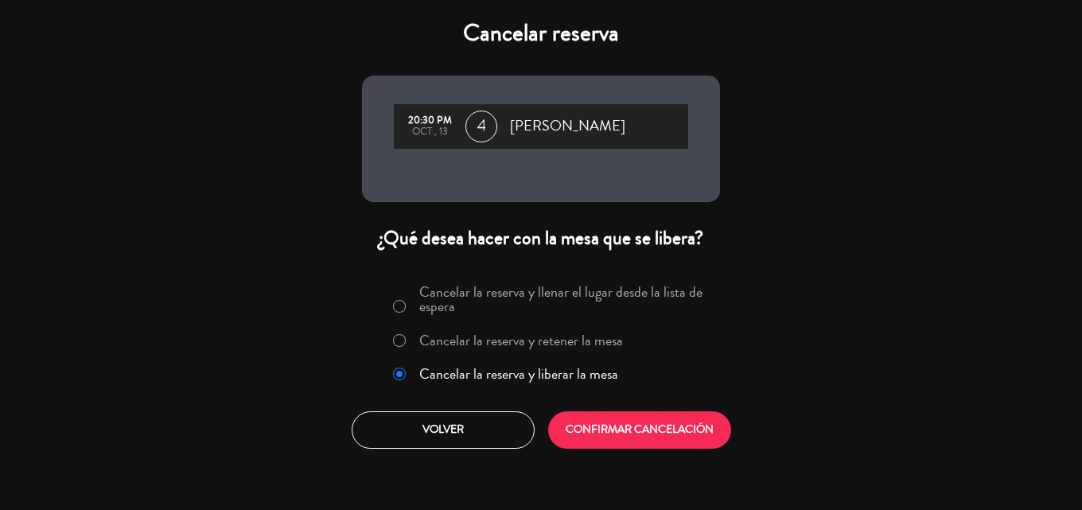  Describe the element at coordinates (640, 430) in the screenshot. I see `button: CONFIRMAR CANCELACIÓN` at that location.